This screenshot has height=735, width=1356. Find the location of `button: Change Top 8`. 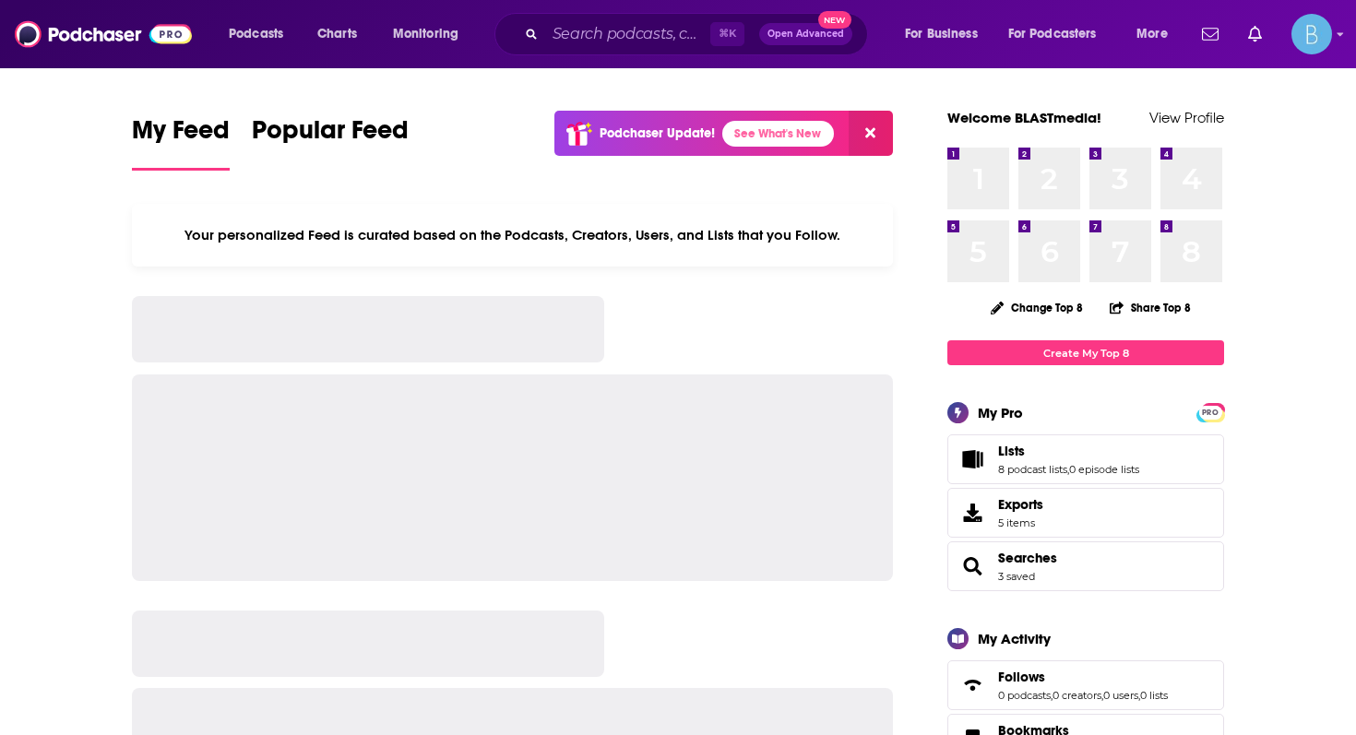

button: Change Top 8 is located at coordinates (1037, 307).